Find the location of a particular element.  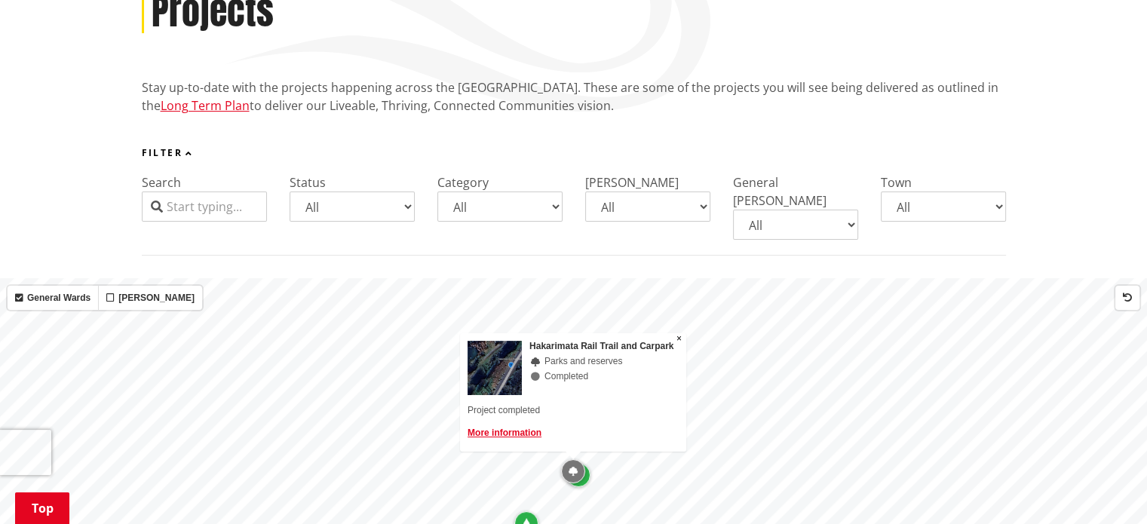

a: Long Term Plan is located at coordinates (205, 106).